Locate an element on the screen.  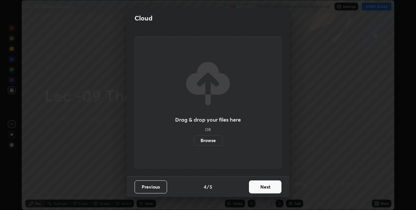
h5: OR is located at coordinates (208, 129).